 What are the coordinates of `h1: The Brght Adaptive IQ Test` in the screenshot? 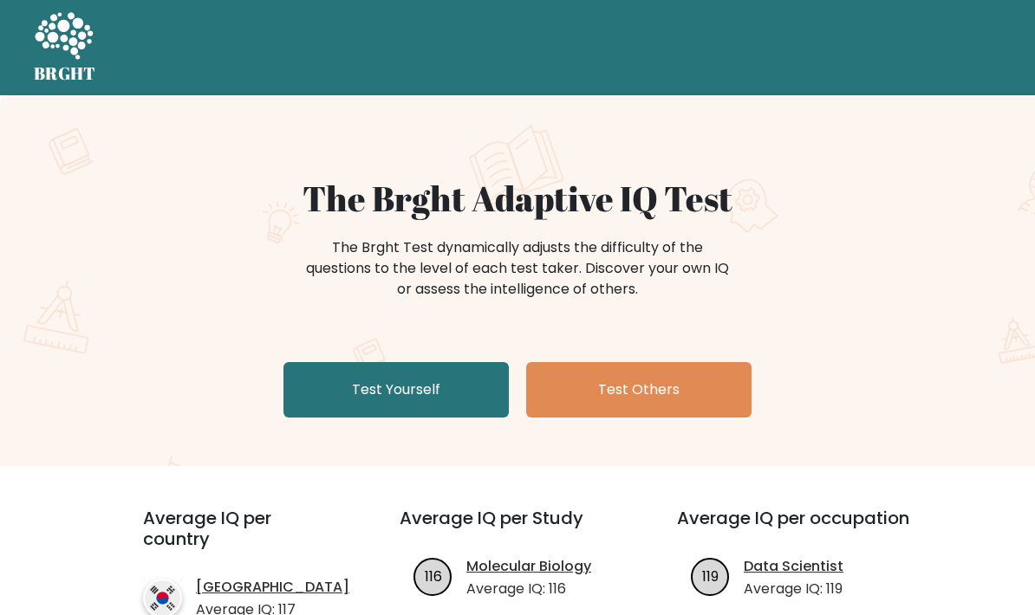 It's located at (517, 199).